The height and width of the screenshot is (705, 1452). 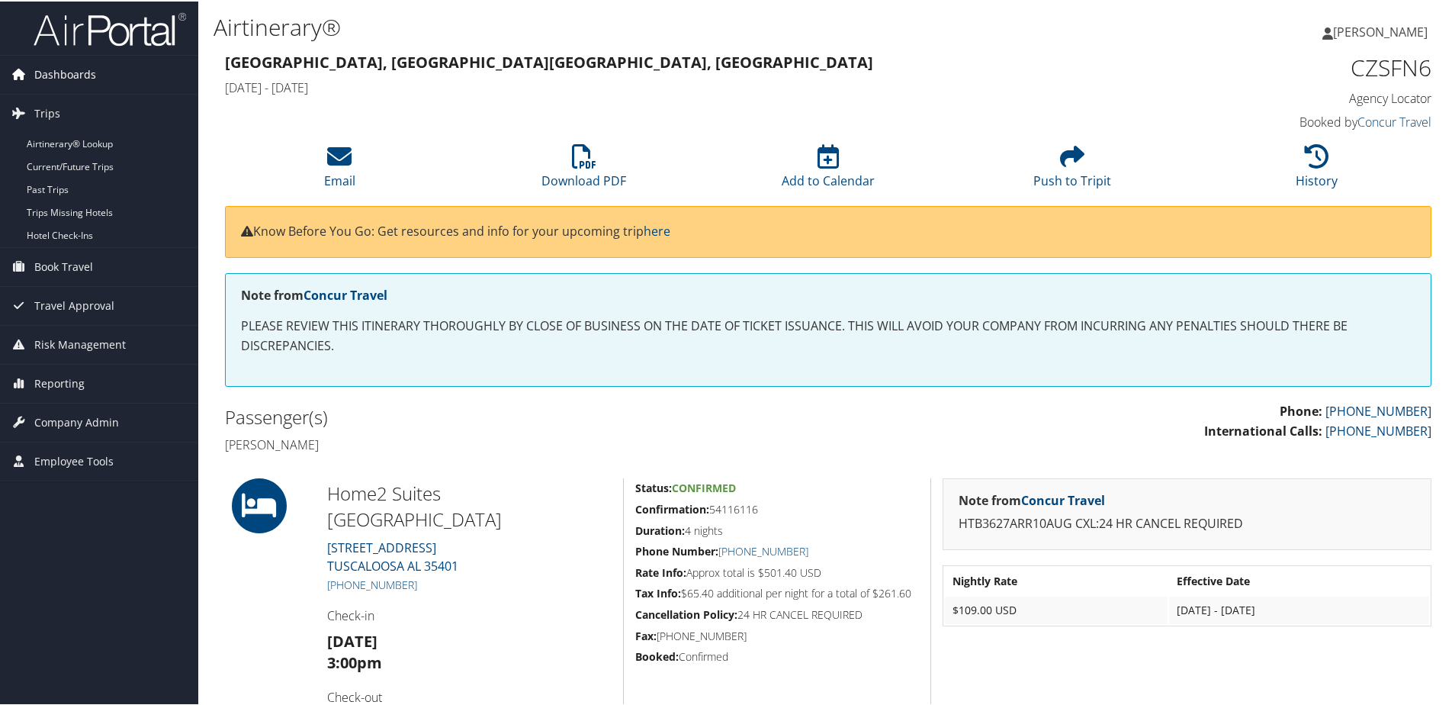 I want to click on h5: 4 nights, so click(x=777, y=529).